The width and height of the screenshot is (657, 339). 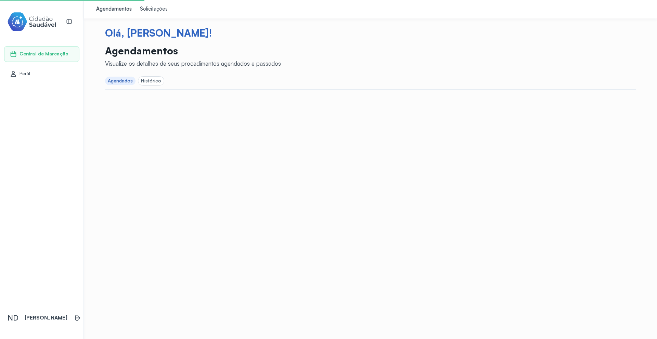 What do you see at coordinates (193, 51) in the screenshot?
I see `p: Agendamentos` at bounding box center [193, 51].